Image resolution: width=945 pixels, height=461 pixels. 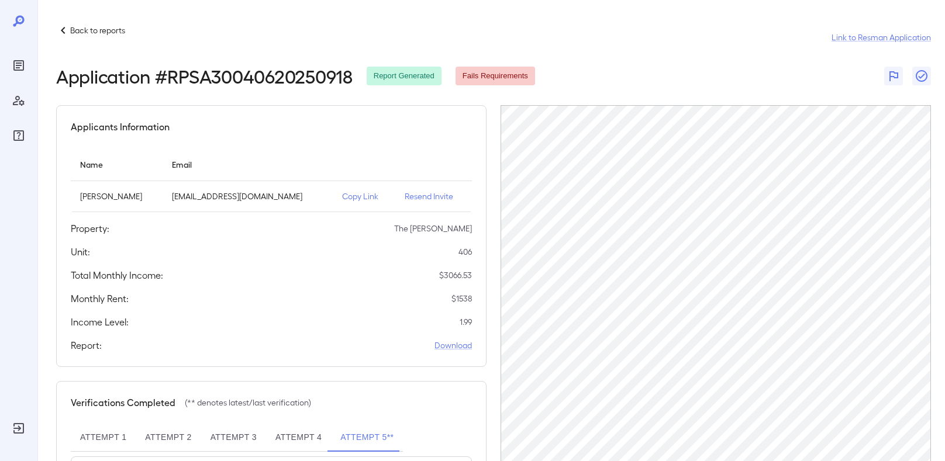 I want to click on h5: Total Monthly Income:, so click(x=117, y=275).